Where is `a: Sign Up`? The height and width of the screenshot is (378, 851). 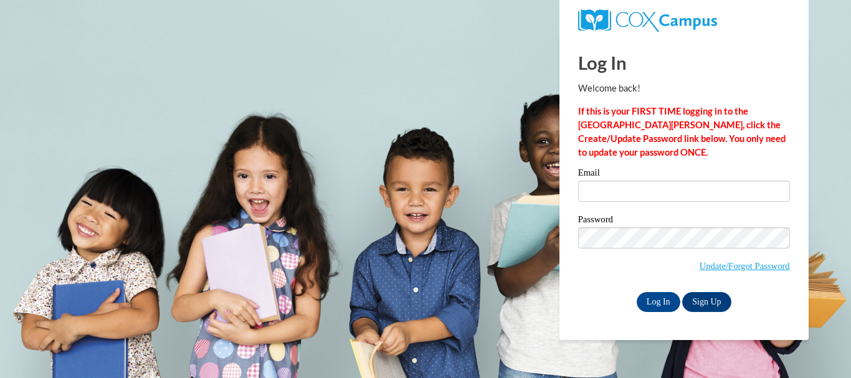
a: Sign Up is located at coordinates (707, 302).